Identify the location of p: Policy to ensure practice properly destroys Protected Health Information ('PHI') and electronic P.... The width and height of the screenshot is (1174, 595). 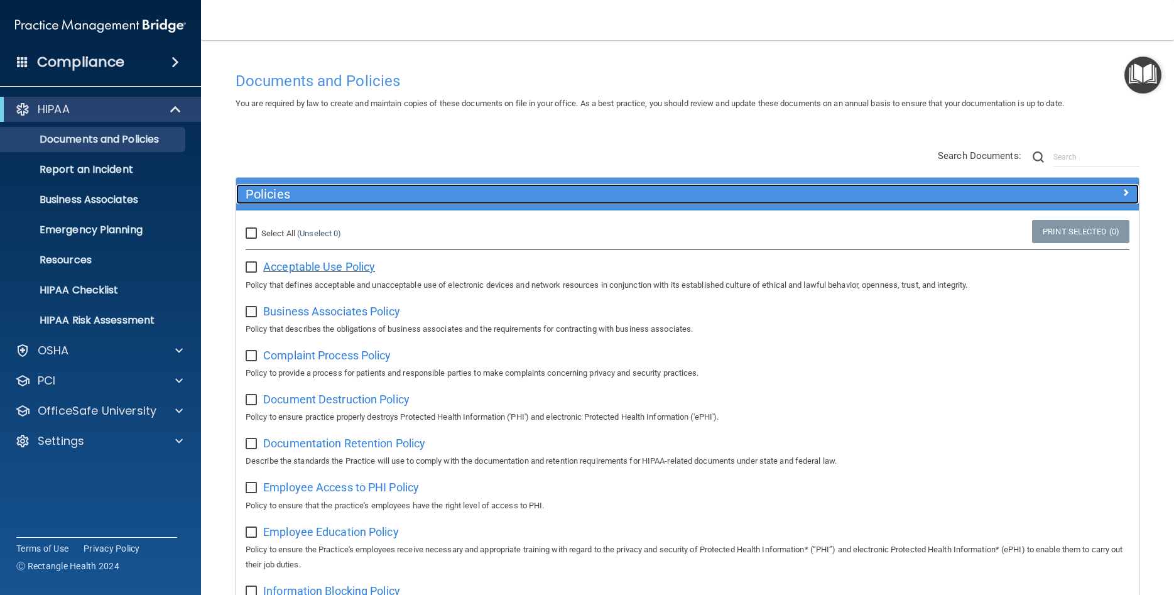
(687, 417).